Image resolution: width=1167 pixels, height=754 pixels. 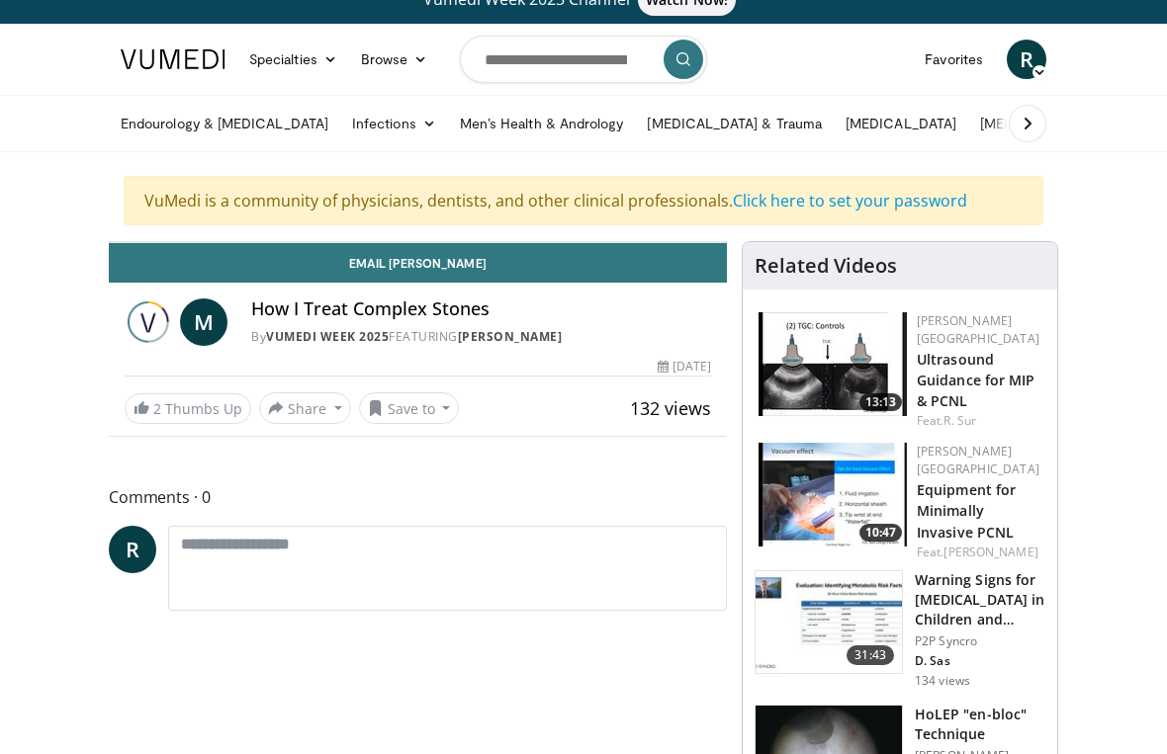 I want to click on span: 13:13, so click(x=880, y=402).